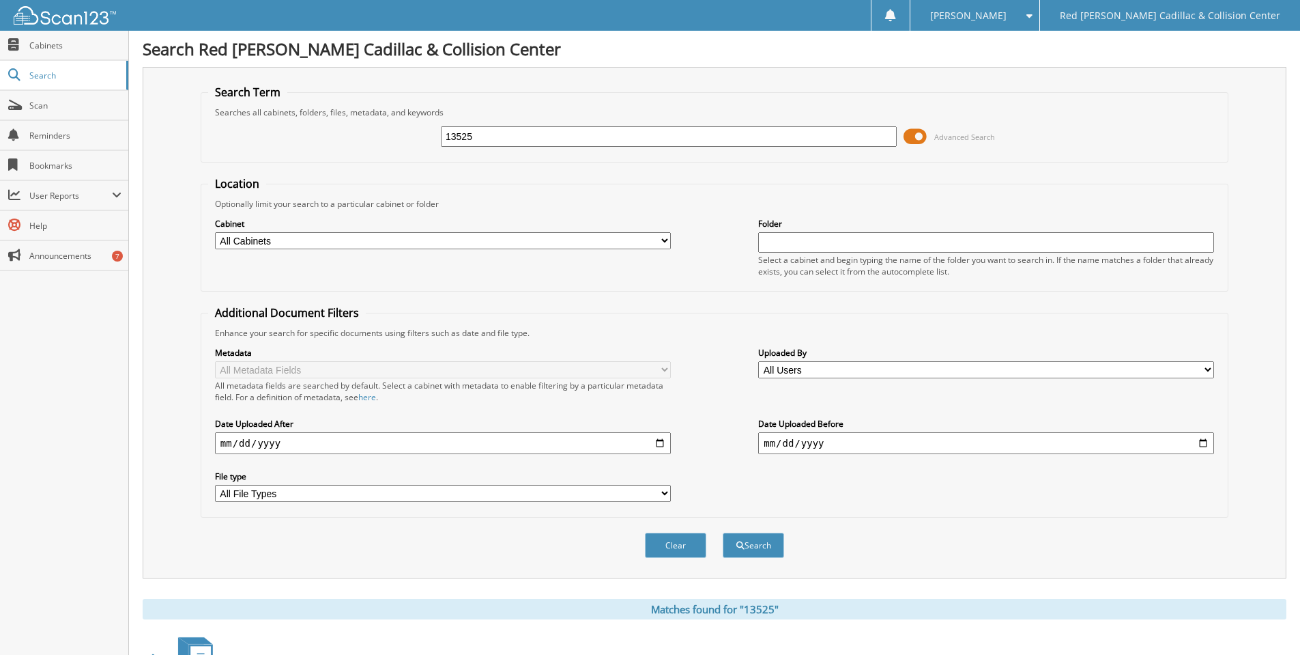 The width and height of the screenshot is (1300, 655). I want to click on input: end, so click(986, 443).